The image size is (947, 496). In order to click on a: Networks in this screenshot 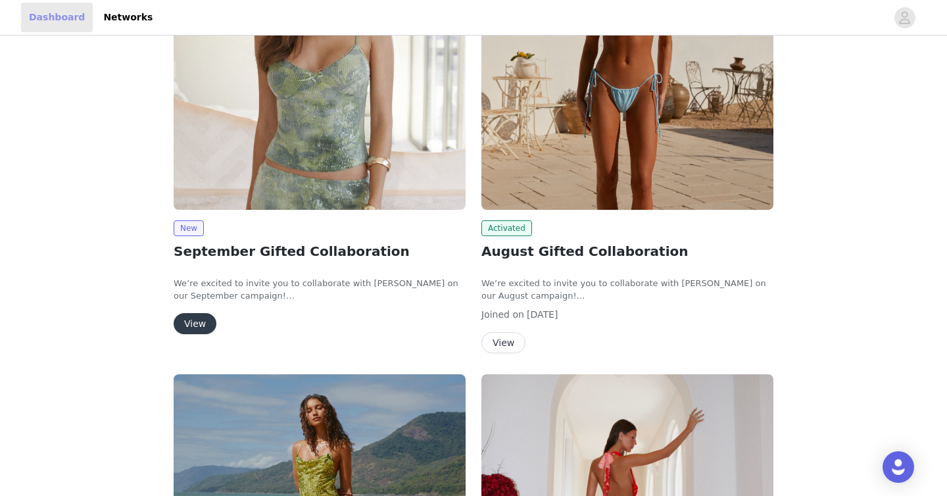, I will do `click(128, 17)`.